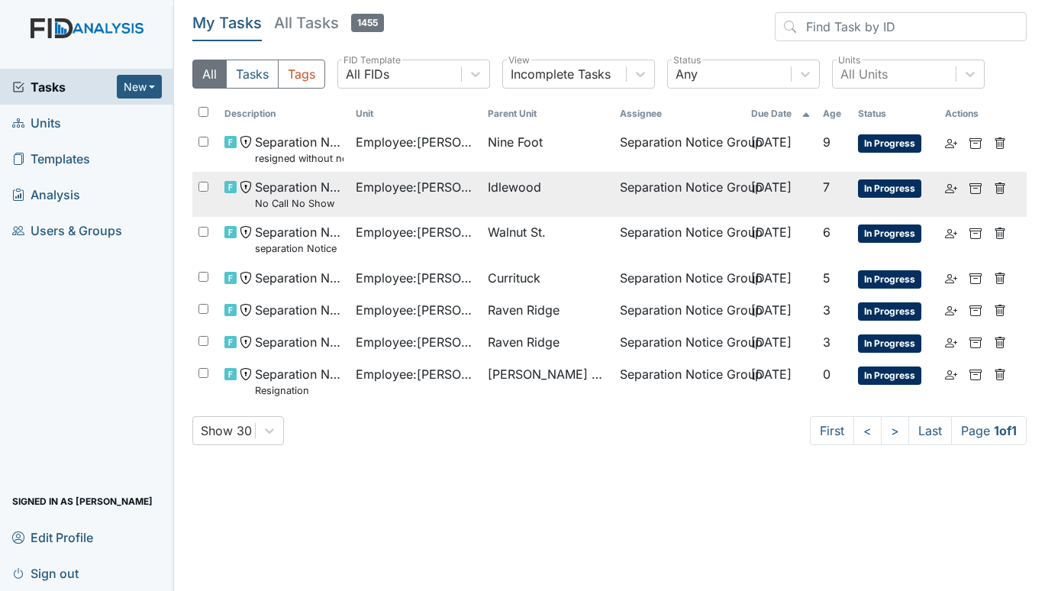  What do you see at coordinates (560, 74) in the screenshot?
I see `div: Incomplete Tasks` at bounding box center [560, 74].